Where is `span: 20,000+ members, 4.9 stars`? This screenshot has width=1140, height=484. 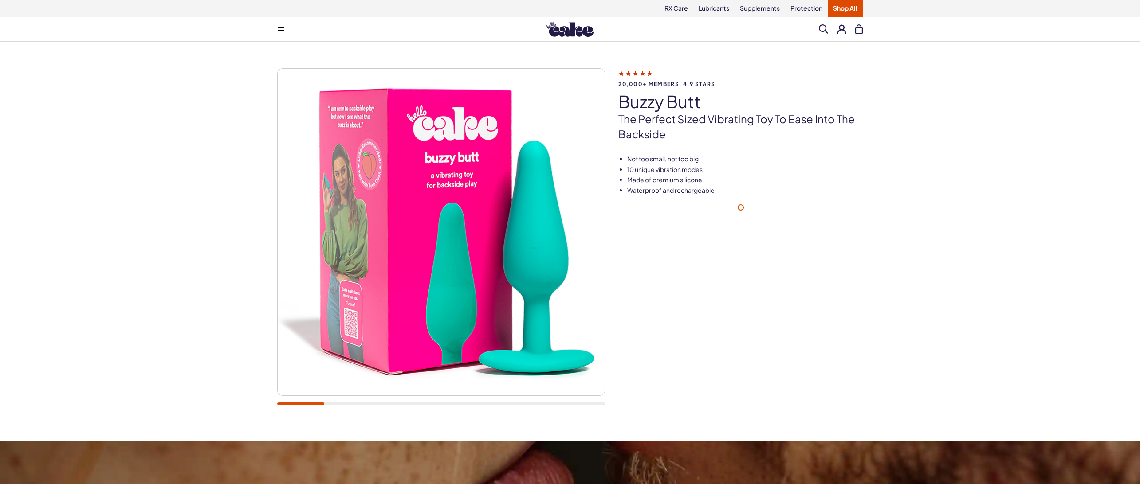
span: 20,000+ members, 4.9 stars is located at coordinates (740, 84).